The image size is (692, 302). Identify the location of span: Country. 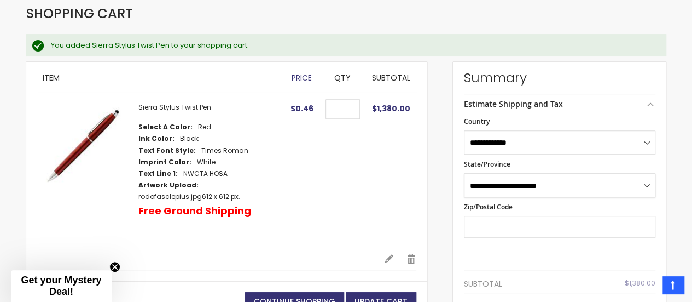
(477, 121).